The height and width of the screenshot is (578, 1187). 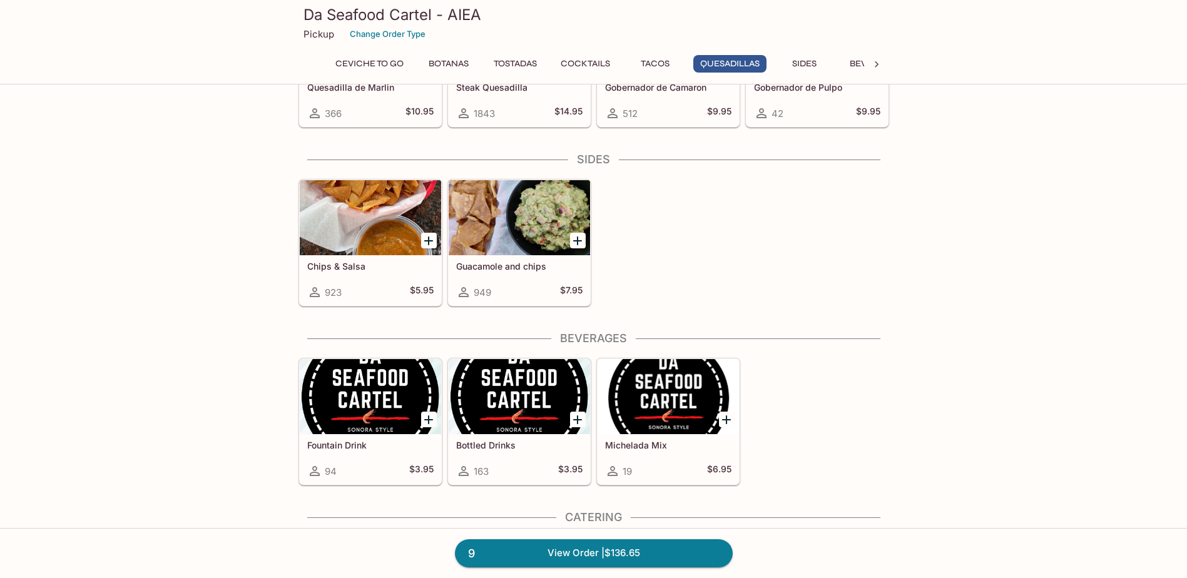 What do you see at coordinates (594, 338) in the screenshot?
I see `h4: Beverages` at bounding box center [594, 338].